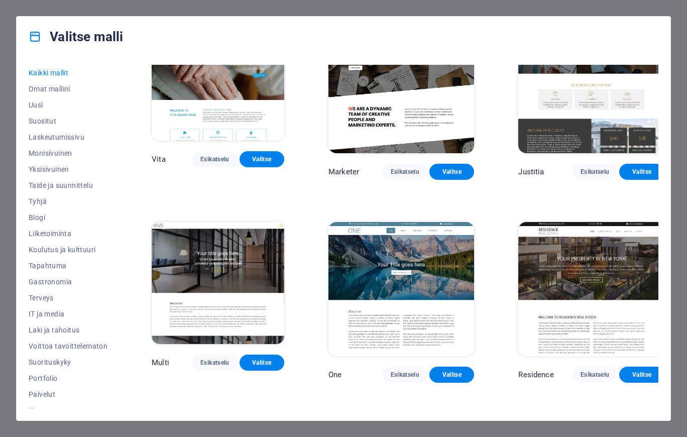 The image size is (687, 437). I want to click on button: Blogi, so click(68, 218).